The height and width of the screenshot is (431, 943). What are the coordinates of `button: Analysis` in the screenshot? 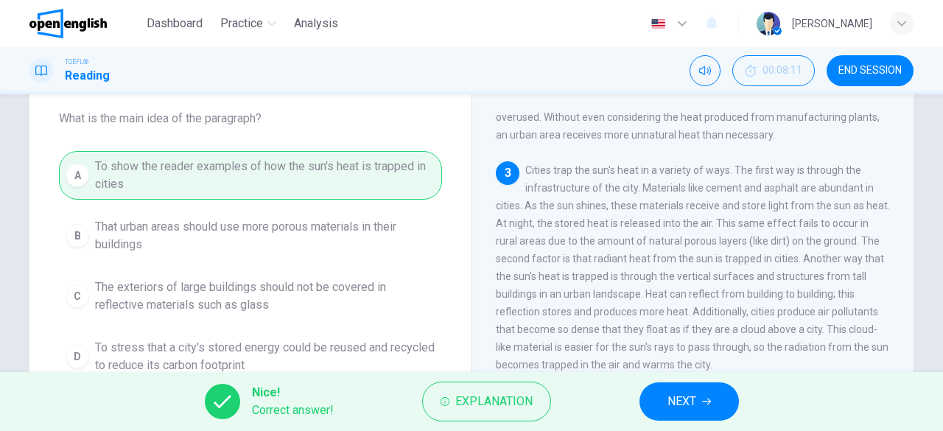 It's located at (316, 24).